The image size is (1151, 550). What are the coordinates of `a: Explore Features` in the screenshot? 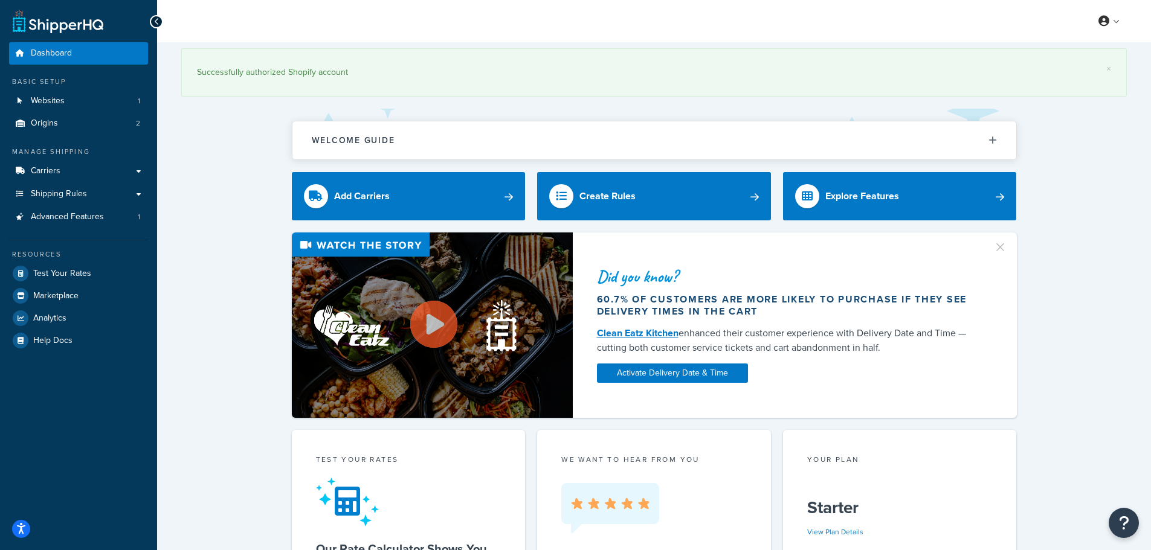 It's located at (899, 196).